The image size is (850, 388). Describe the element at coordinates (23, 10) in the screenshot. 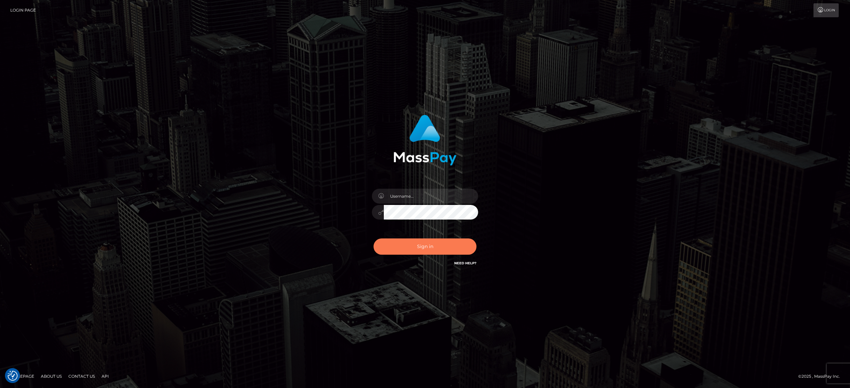

I see `a: Login Page` at that location.